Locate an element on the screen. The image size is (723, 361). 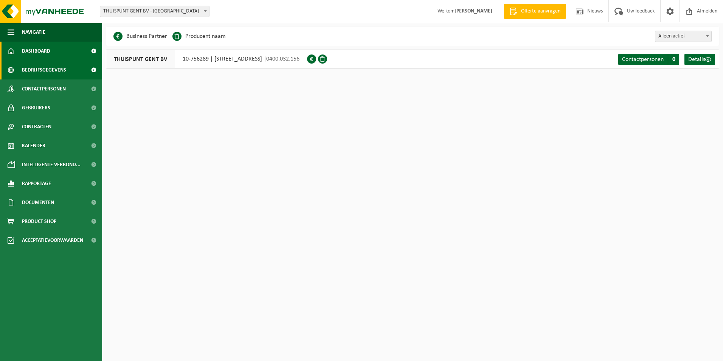
span: THUISPUNT GENT BV is located at coordinates (141, 59).